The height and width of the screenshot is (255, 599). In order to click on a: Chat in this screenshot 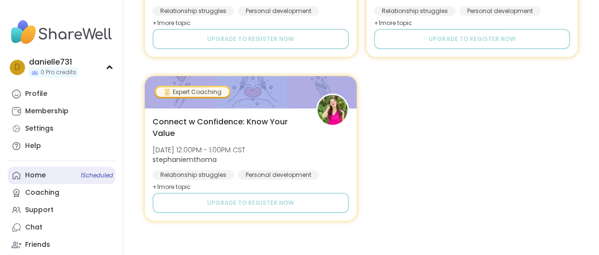, I will do `click(61, 228)`.